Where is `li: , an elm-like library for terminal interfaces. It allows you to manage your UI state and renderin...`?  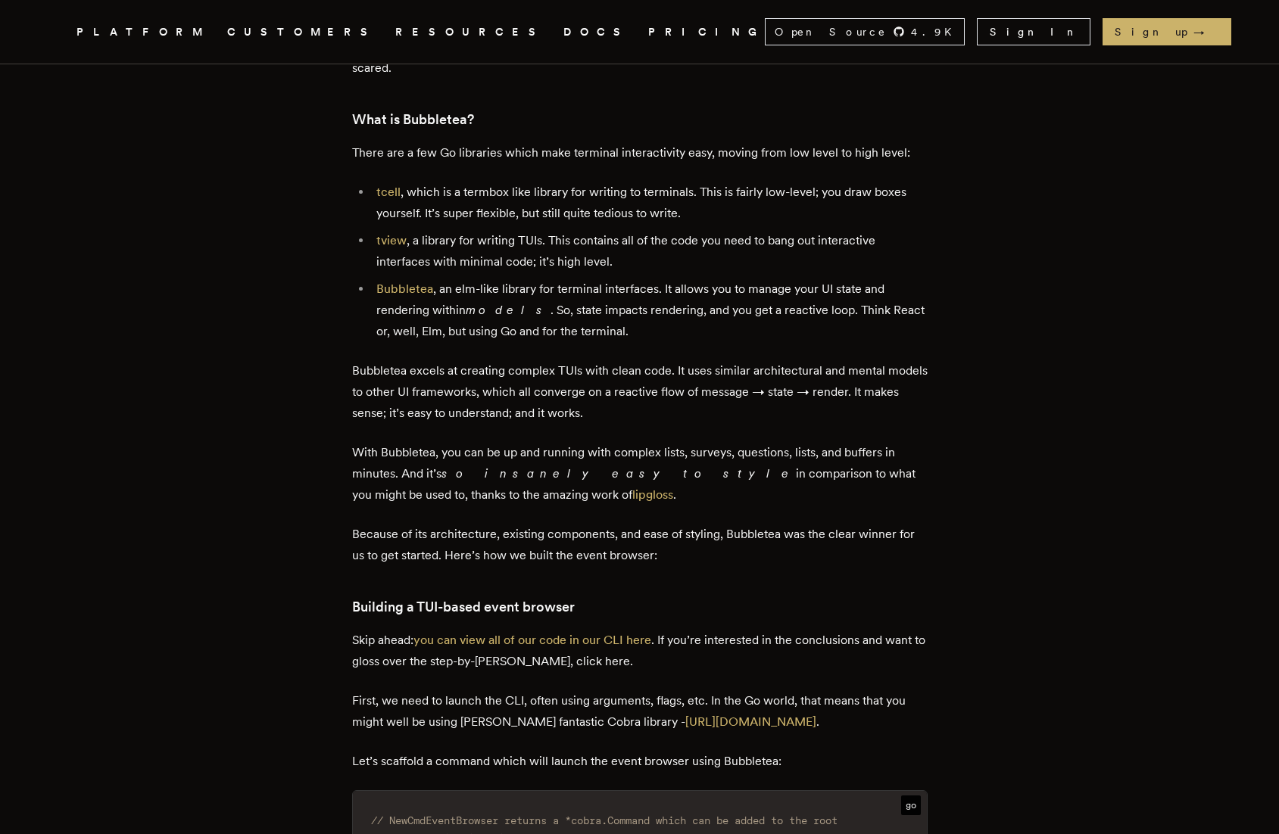
li: , an elm-like library for terminal interfaces. It allows you to manage your UI state and renderin... is located at coordinates (650, 310).